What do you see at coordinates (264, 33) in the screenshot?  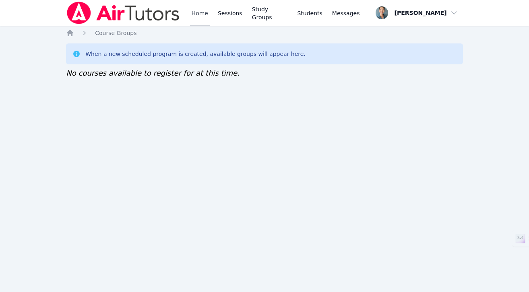 I see `nav: Breadcrumb` at bounding box center [264, 33].